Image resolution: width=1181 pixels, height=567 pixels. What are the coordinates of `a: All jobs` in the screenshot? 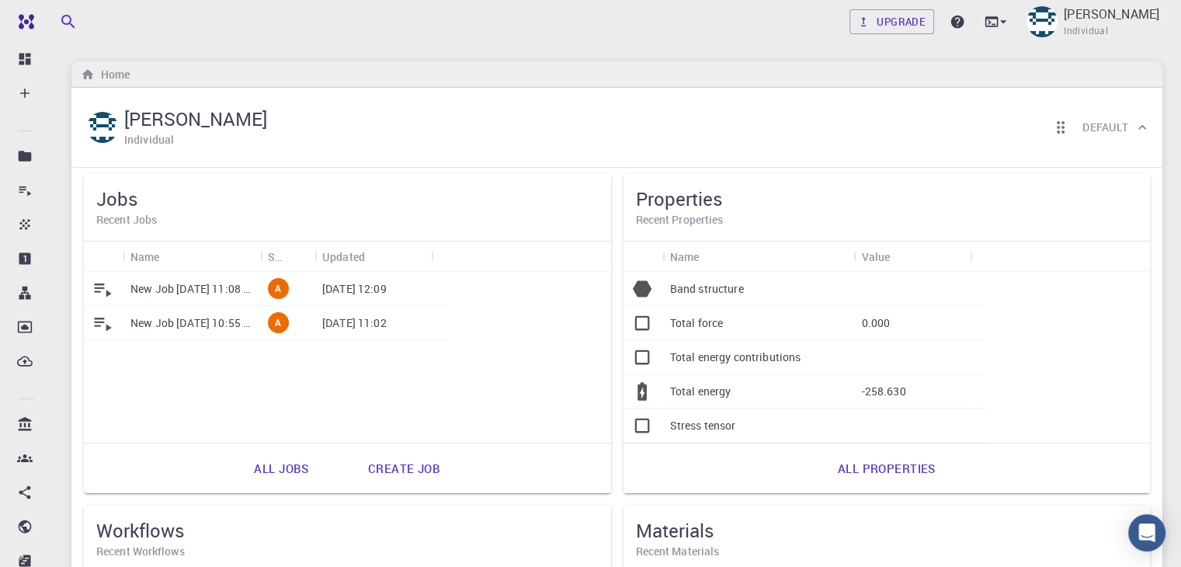 It's located at (281, 468).